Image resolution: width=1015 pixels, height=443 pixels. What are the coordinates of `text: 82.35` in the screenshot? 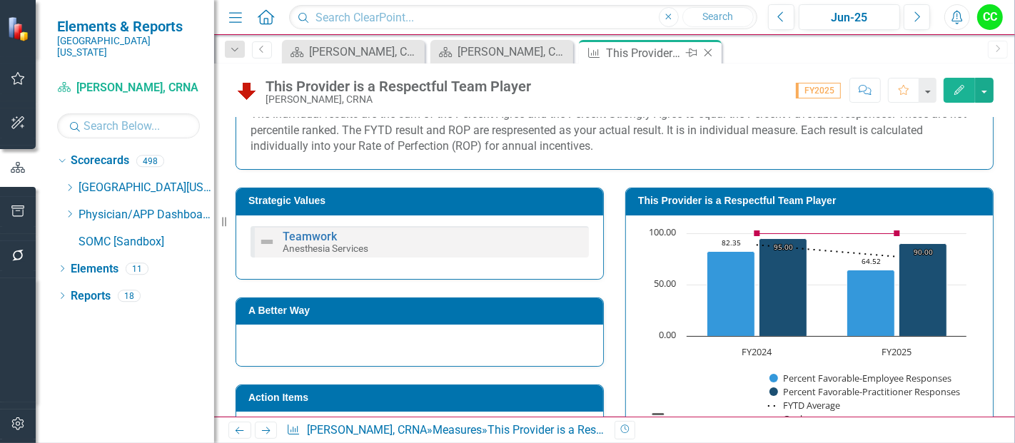 It's located at (731, 243).